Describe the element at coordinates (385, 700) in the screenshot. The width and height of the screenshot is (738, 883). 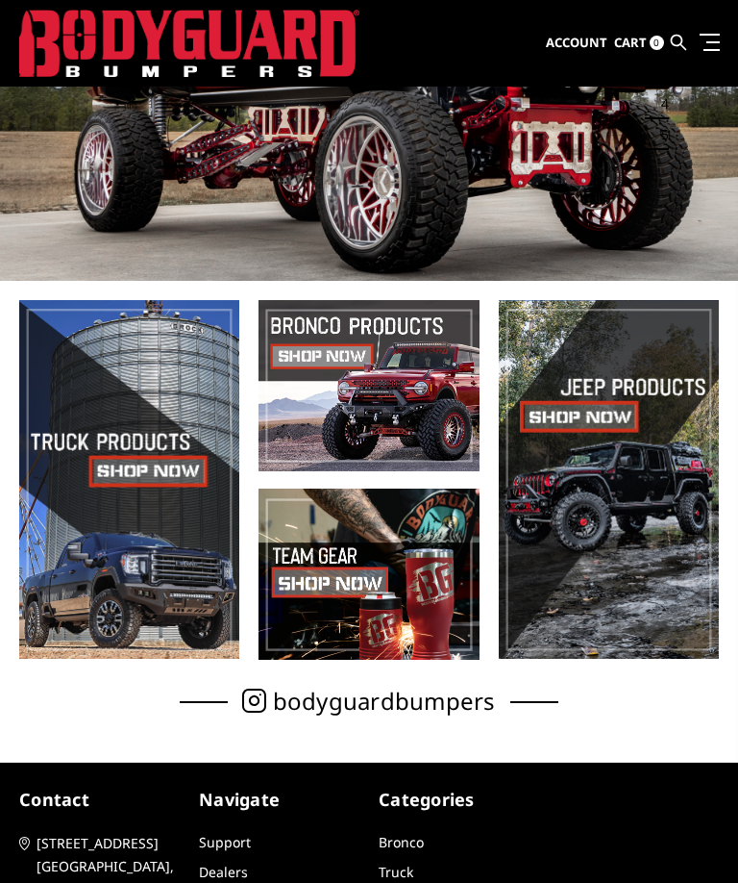
I see `span: bodyguardbumpers` at that location.